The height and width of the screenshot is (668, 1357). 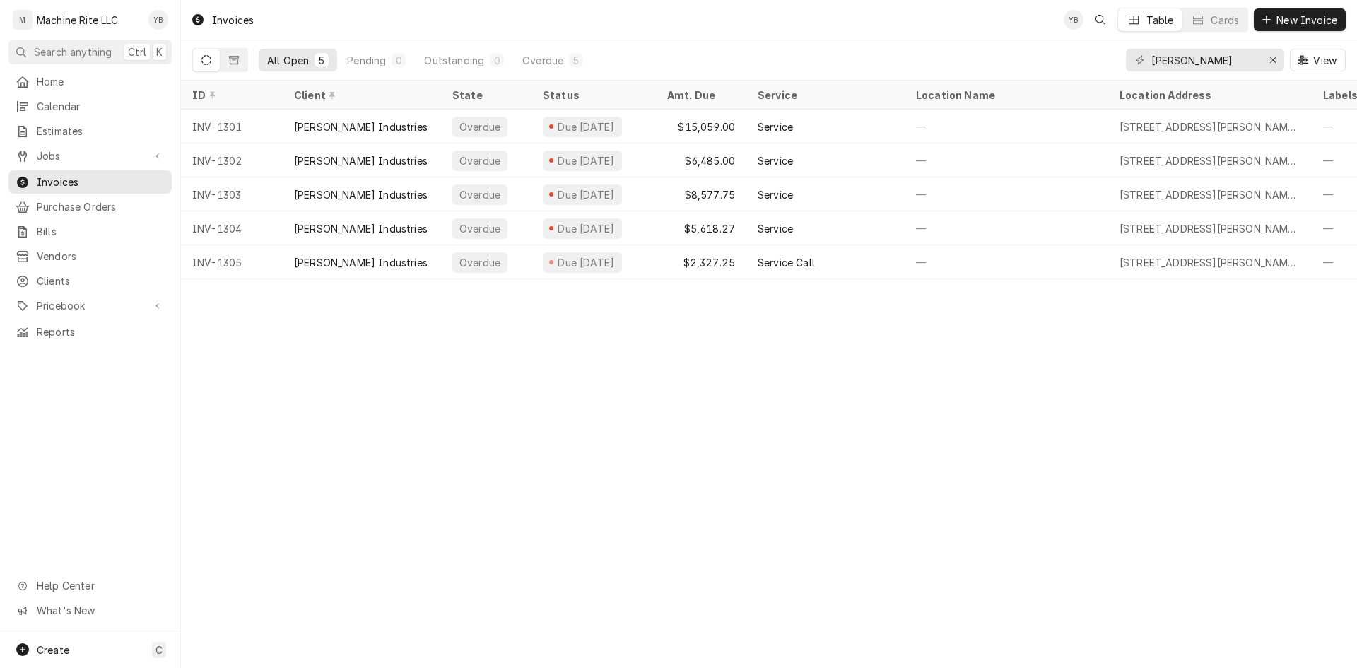 I want to click on span: Help Center, so click(x=100, y=585).